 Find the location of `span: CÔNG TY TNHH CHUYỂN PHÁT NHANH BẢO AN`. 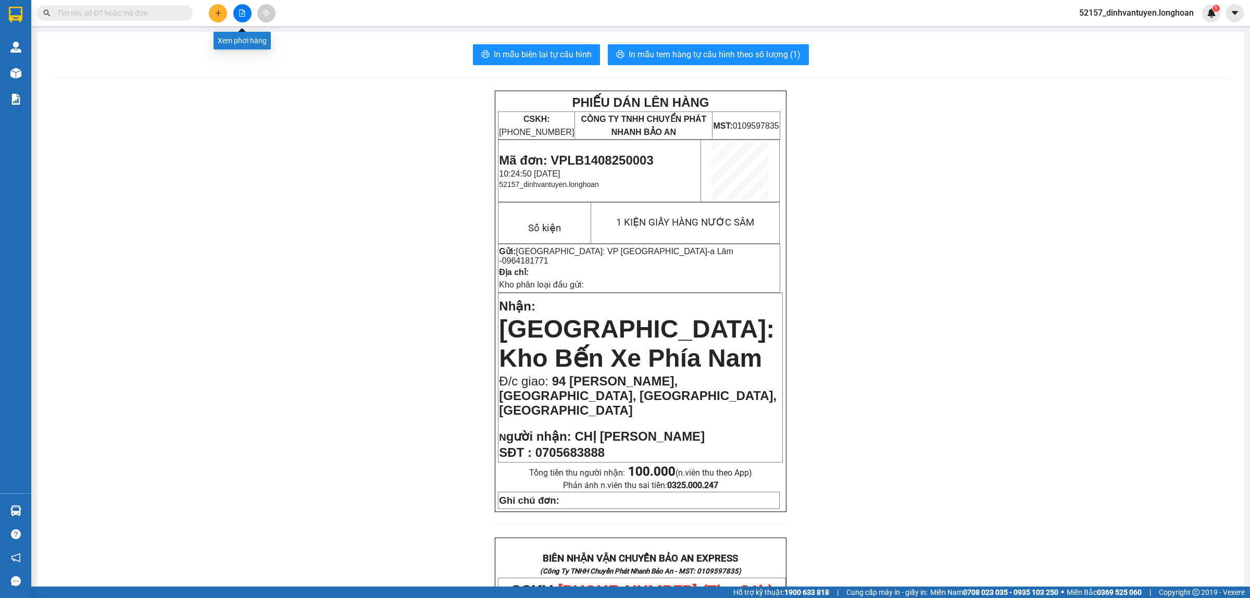

span: CÔNG TY TNHH CHUYỂN PHÁT NHANH BẢO AN is located at coordinates (643, 126).